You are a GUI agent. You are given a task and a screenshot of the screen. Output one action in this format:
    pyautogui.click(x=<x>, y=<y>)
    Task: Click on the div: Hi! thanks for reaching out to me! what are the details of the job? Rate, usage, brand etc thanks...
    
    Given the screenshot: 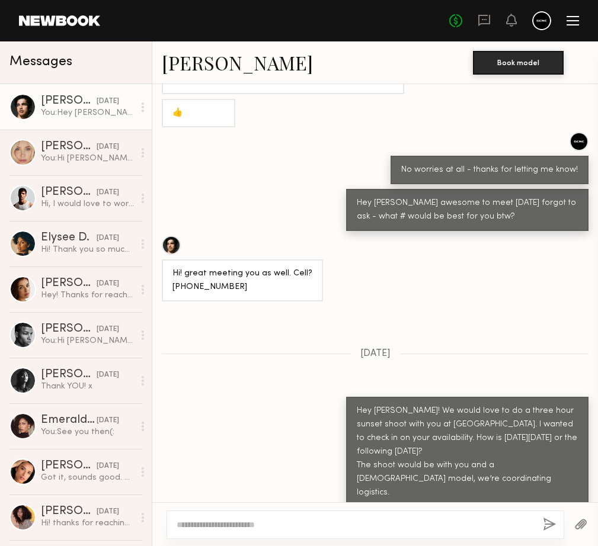 What is the action you would take?
    pyautogui.click(x=87, y=523)
    